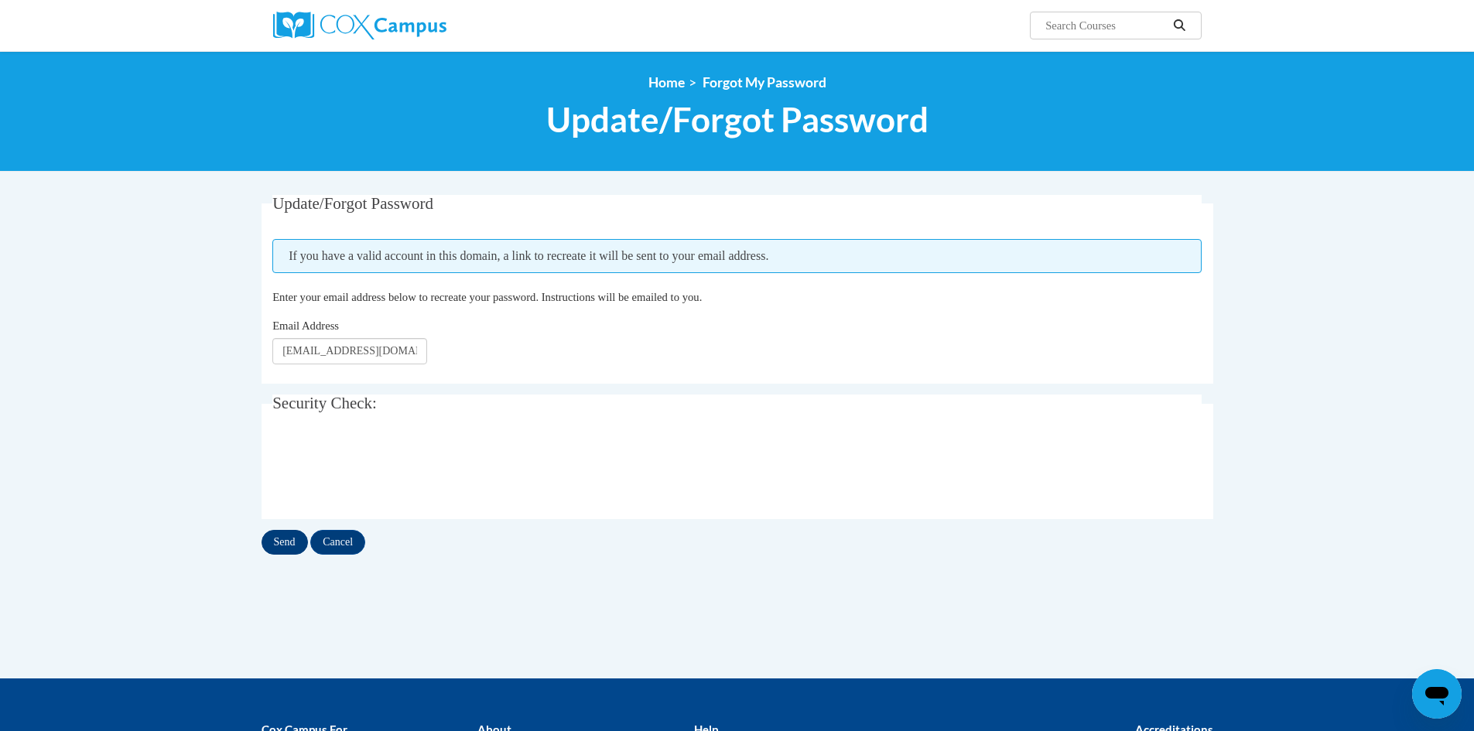 The height and width of the screenshot is (731, 1474). What do you see at coordinates (360, 26) in the screenshot?
I see `img: Cox Campus` at bounding box center [360, 26].